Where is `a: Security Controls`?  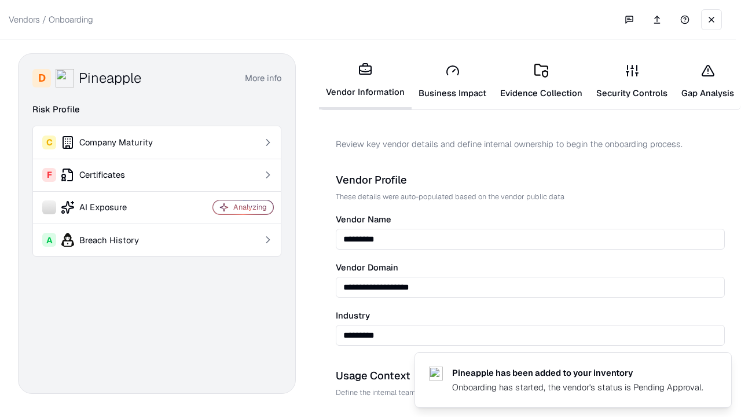
a: Security Controls is located at coordinates (632, 81).